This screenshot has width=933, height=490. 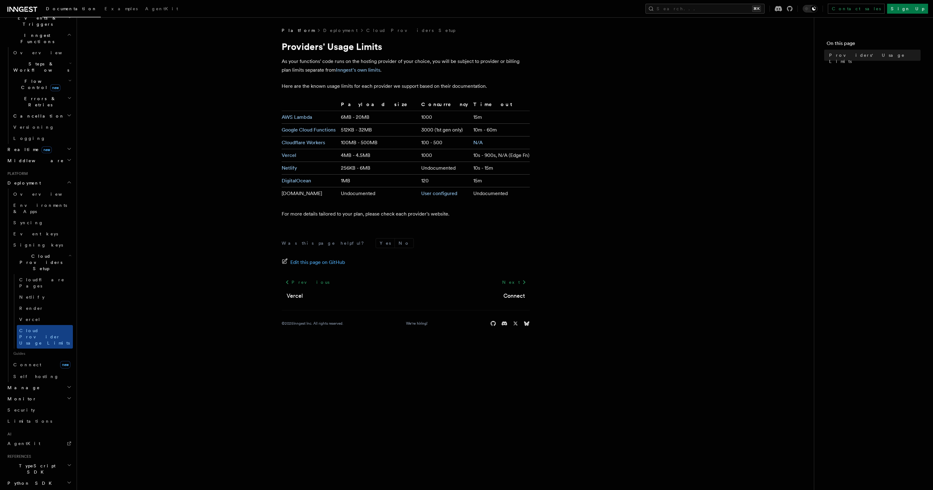 What do you see at coordinates (309, 130) in the screenshot?
I see `a: Google Cloud Functions` at bounding box center [309, 130].